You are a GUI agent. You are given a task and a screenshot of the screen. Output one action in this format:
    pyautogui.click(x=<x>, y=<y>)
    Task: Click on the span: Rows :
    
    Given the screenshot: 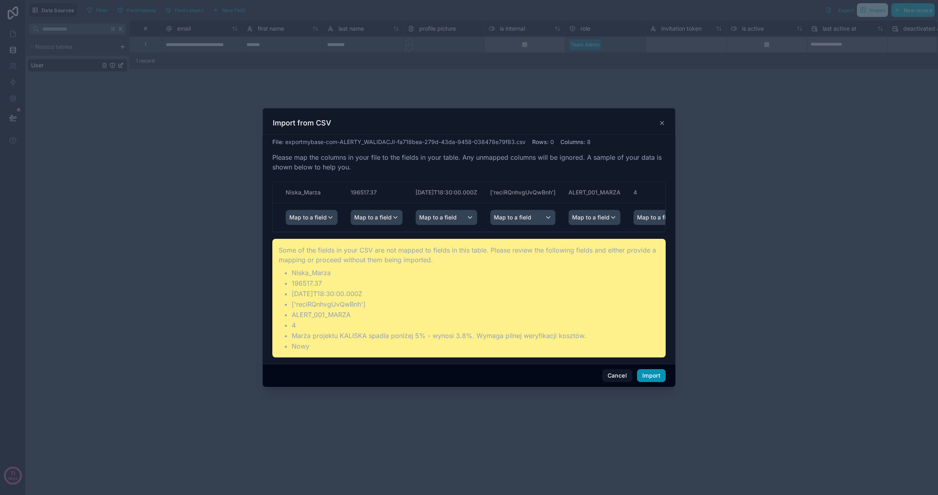 What is the action you would take?
    pyautogui.click(x=540, y=142)
    